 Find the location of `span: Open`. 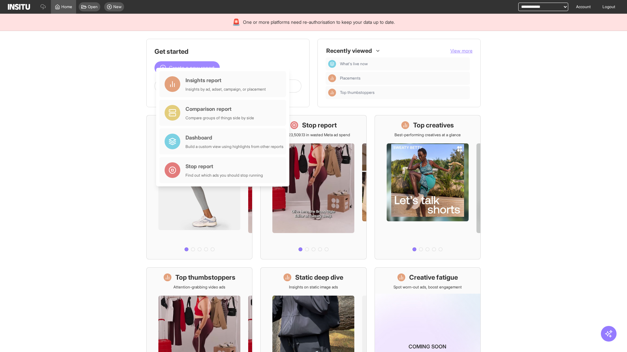

span: Open is located at coordinates (93, 7).